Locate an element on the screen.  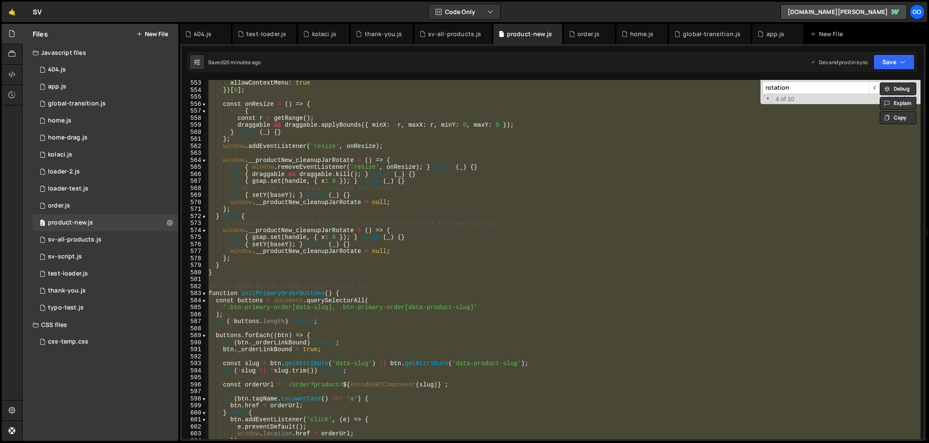
div: 591 is located at coordinates (194, 349).